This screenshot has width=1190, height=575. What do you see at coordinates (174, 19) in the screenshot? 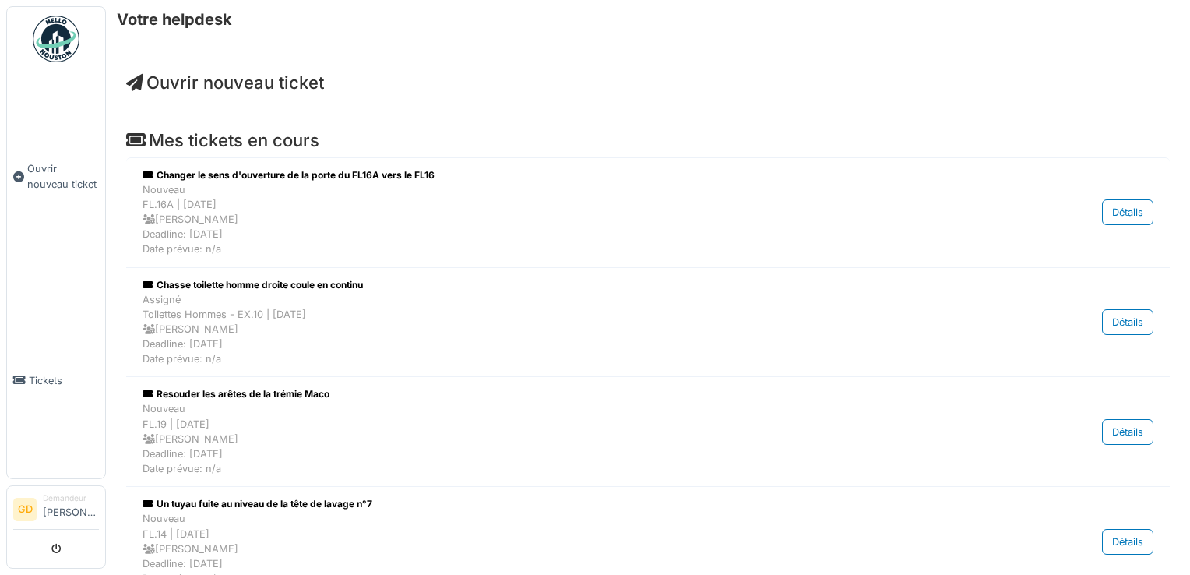
I see `h6: Votre helpdesk` at bounding box center [174, 19].